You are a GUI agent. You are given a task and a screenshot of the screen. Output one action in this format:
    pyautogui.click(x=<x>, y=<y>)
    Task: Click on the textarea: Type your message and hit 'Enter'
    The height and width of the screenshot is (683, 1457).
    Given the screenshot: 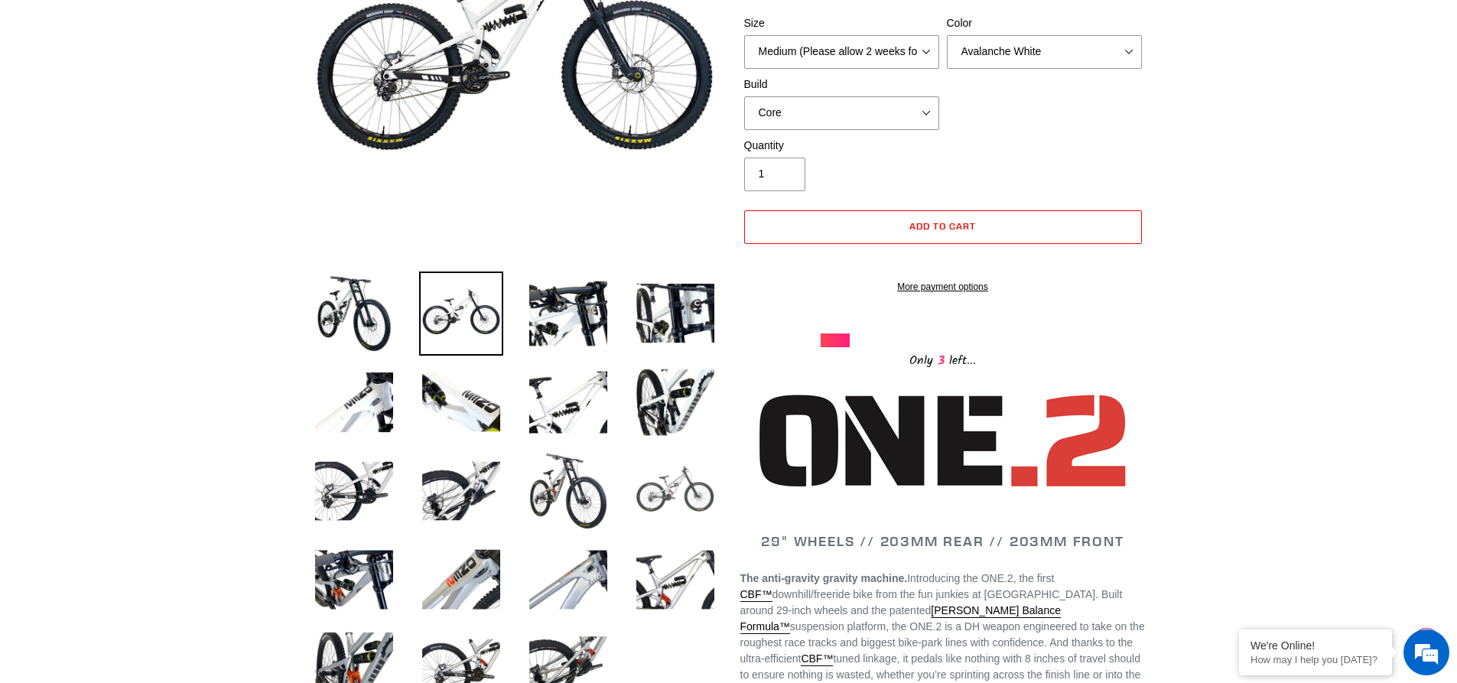 What is the action you would take?
    pyautogui.click(x=149, y=444)
    